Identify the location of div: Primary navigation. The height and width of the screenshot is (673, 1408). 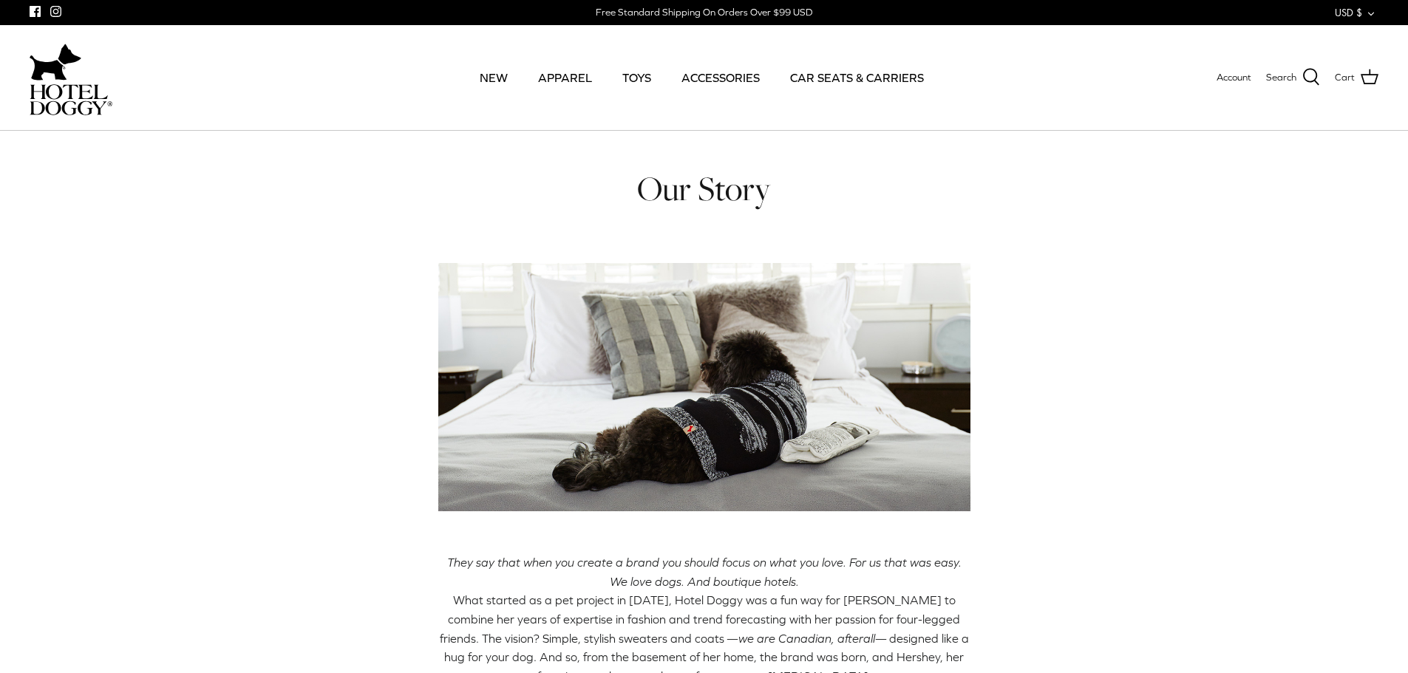
(702, 78).